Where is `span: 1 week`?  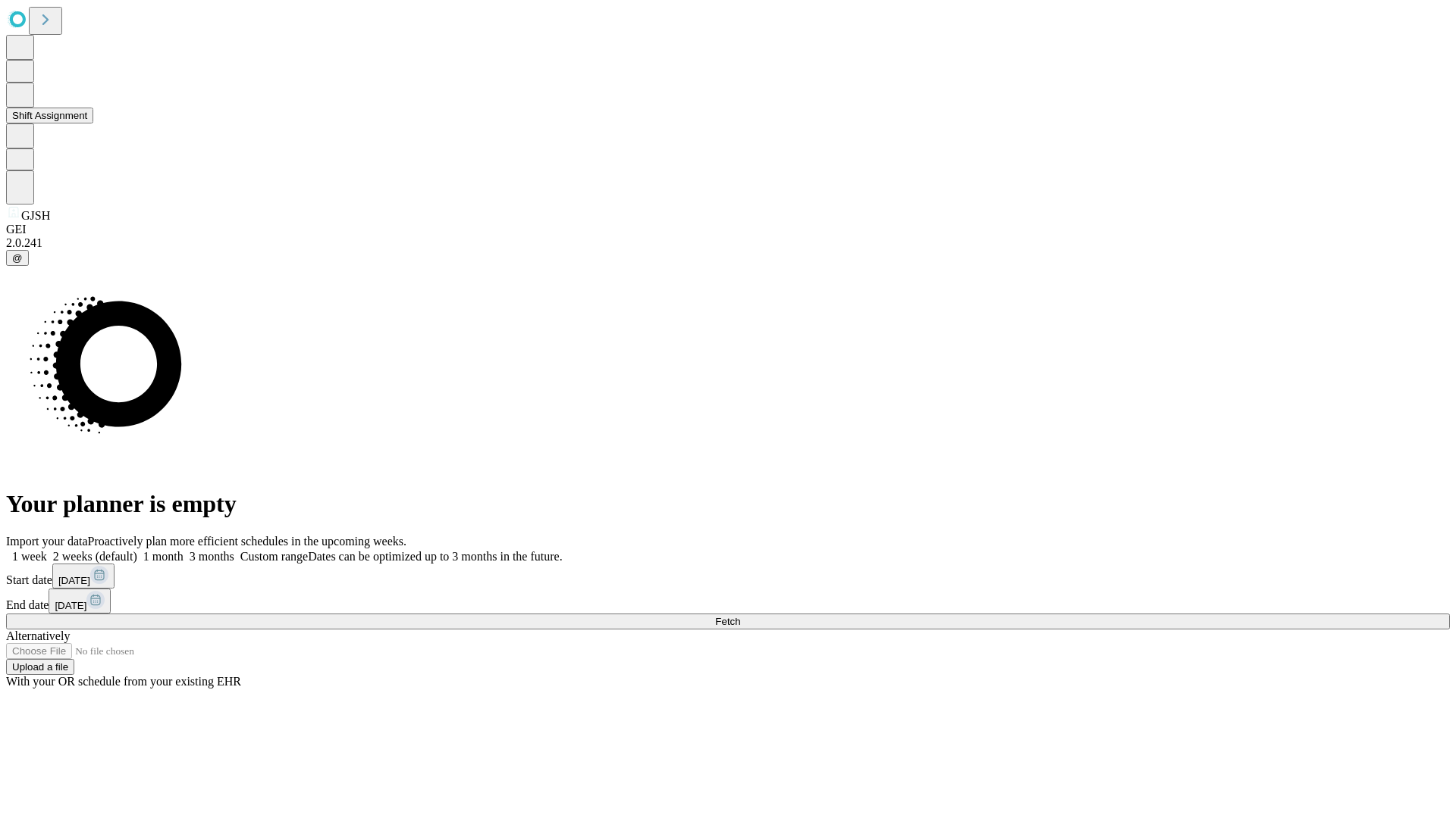
span: 1 week is located at coordinates (29, 556).